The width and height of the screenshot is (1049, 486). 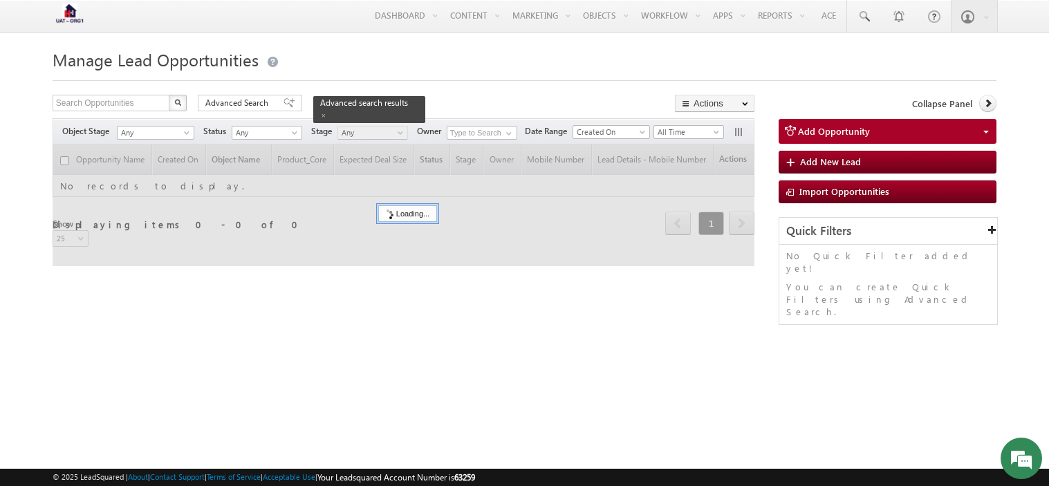 What do you see at coordinates (482, 133) in the screenshot?
I see `input: Type to Search` at bounding box center [482, 133].